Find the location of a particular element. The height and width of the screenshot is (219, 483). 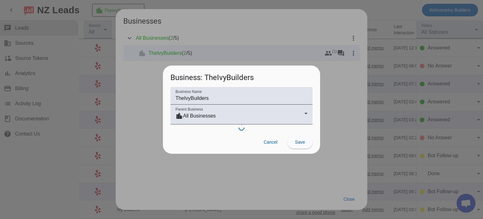

span: Cancel is located at coordinates (271, 142).